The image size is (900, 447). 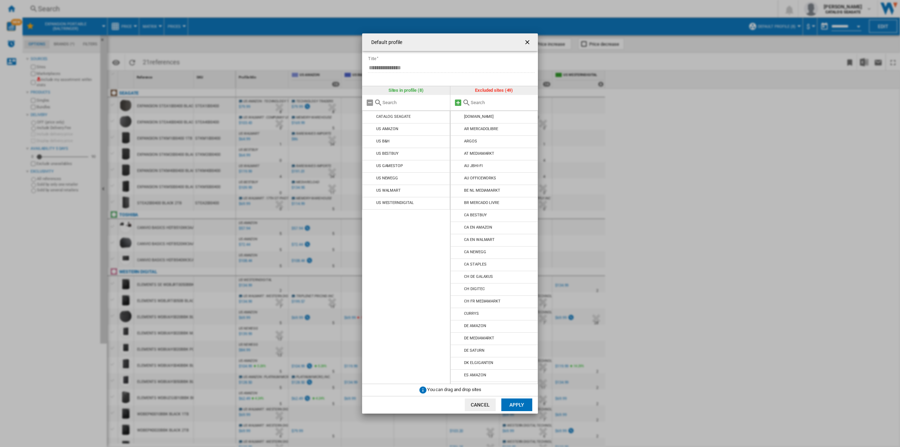 What do you see at coordinates (406, 90) in the screenshot?
I see `div: Sites in profile (8)` at bounding box center [406, 90].